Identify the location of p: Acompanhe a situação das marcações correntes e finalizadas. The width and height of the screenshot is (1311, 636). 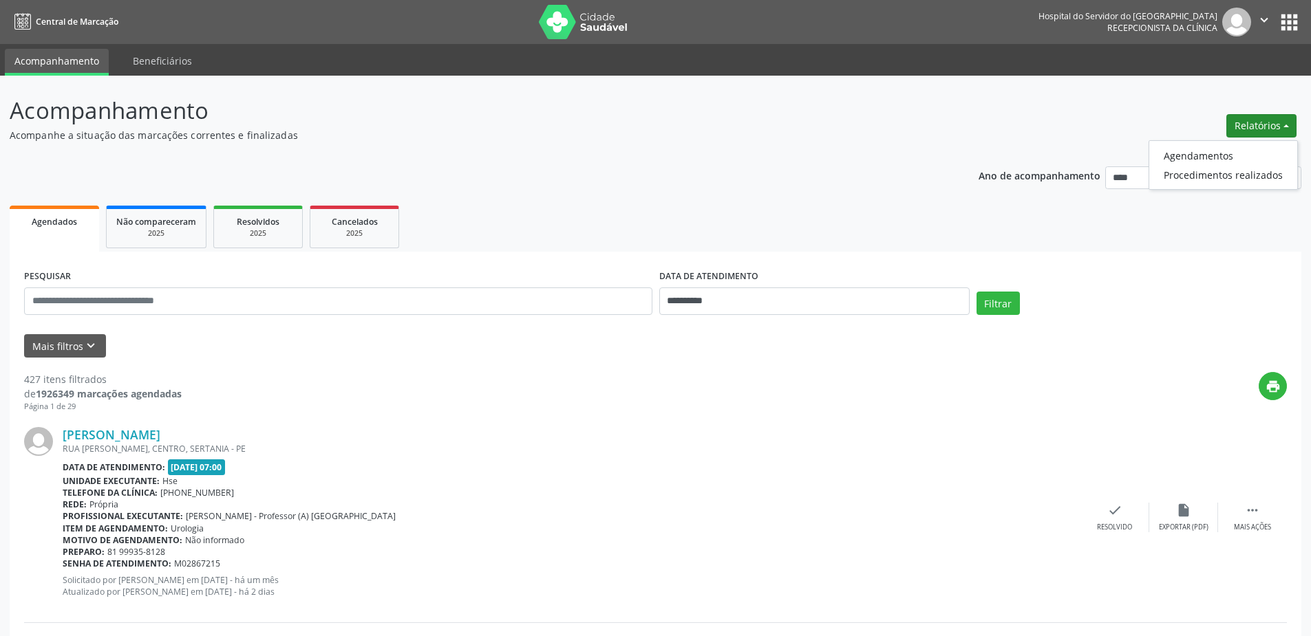
(462, 135).